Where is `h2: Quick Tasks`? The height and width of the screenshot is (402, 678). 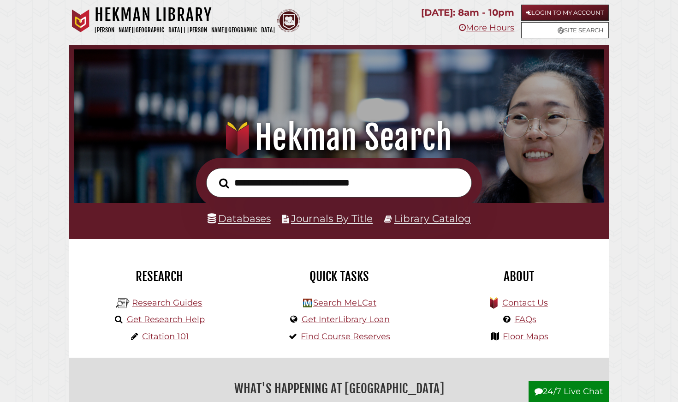
h2: Quick Tasks is located at coordinates (339, 276).